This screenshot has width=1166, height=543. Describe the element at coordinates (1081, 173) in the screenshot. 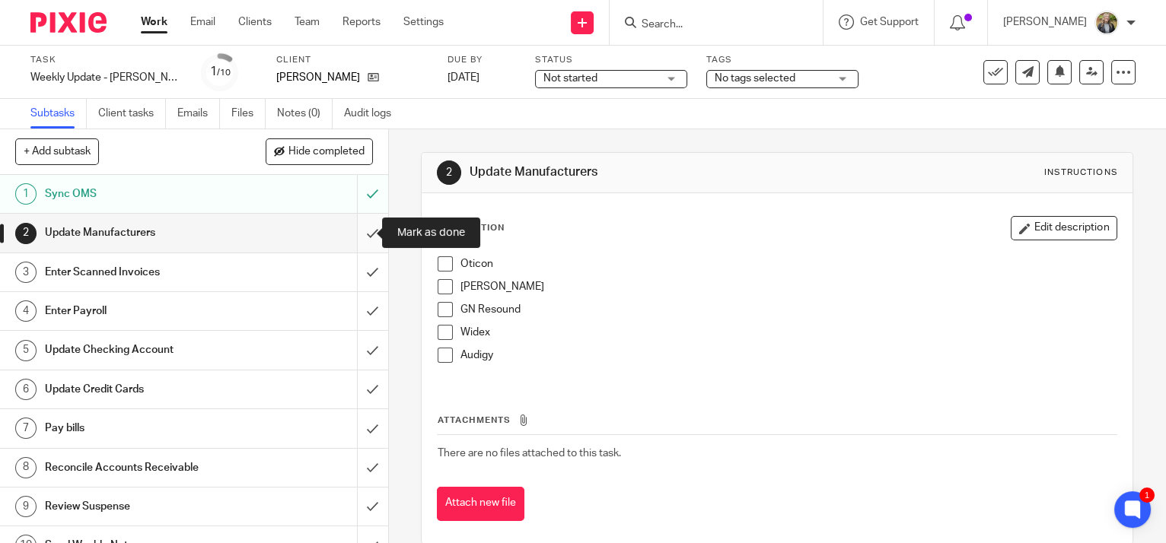

I see `div: Instructions` at that location.